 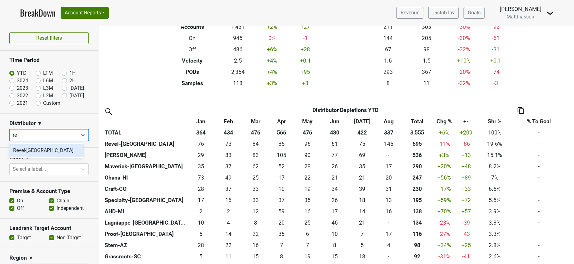 What do you see at coordinates (256, 166) in the screenshot?
I see `div: 62` at bounding box center [256, 166].